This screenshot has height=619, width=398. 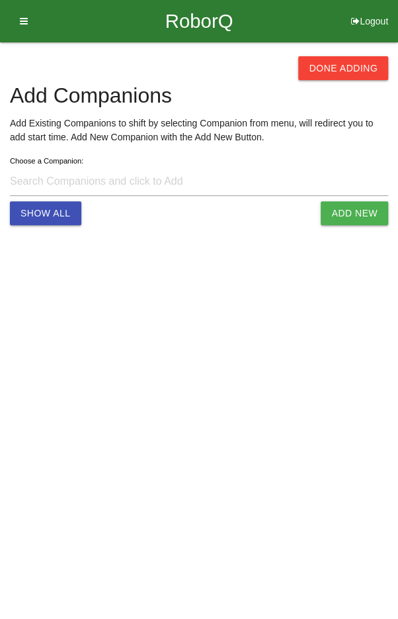 I want to click on input: Search Companions and click to Add, so click(x=199, y=181).